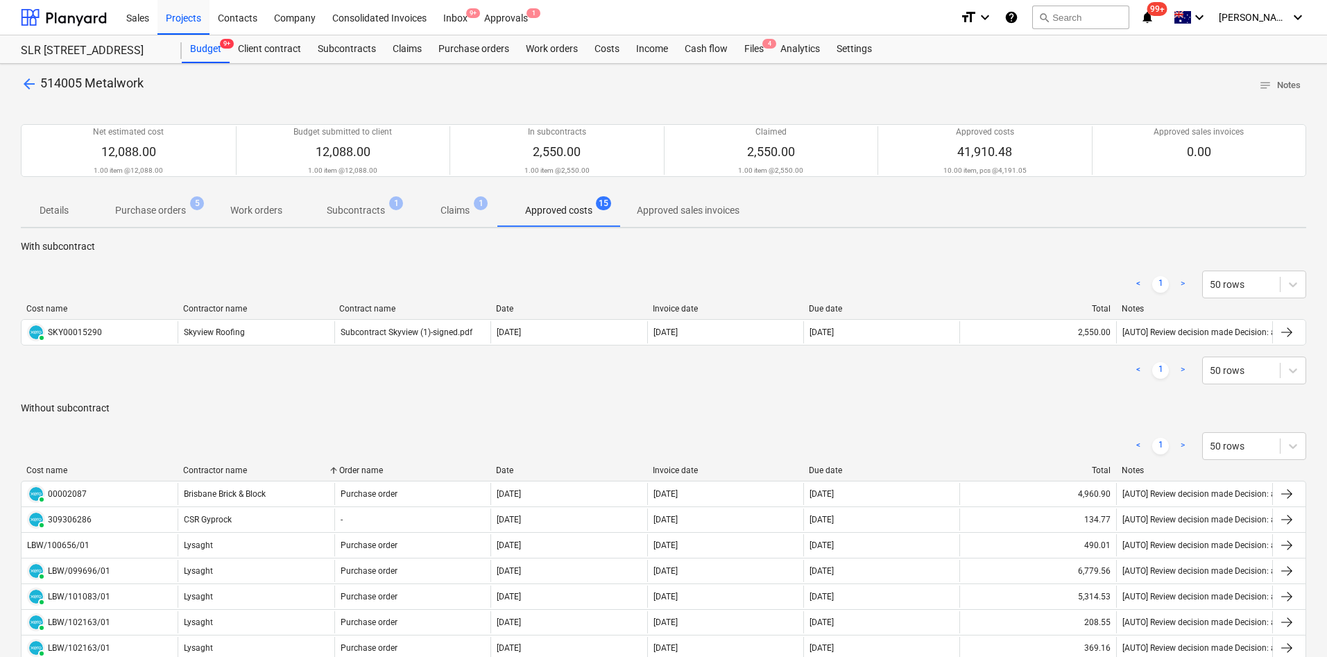 The image size is (1327, 657). I want to click on i: format_size, so click(968, 17).